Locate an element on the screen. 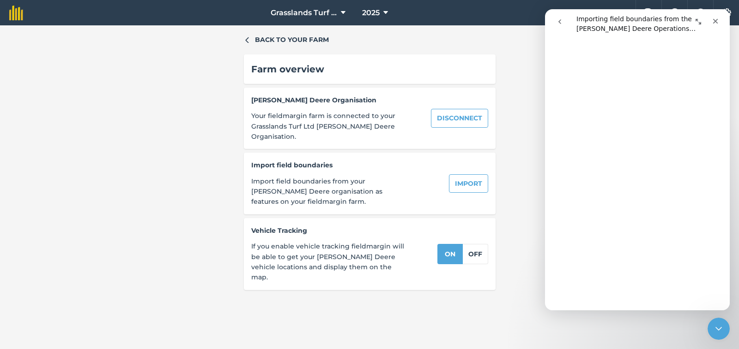  button: go back is located at coordinates (15, 12).